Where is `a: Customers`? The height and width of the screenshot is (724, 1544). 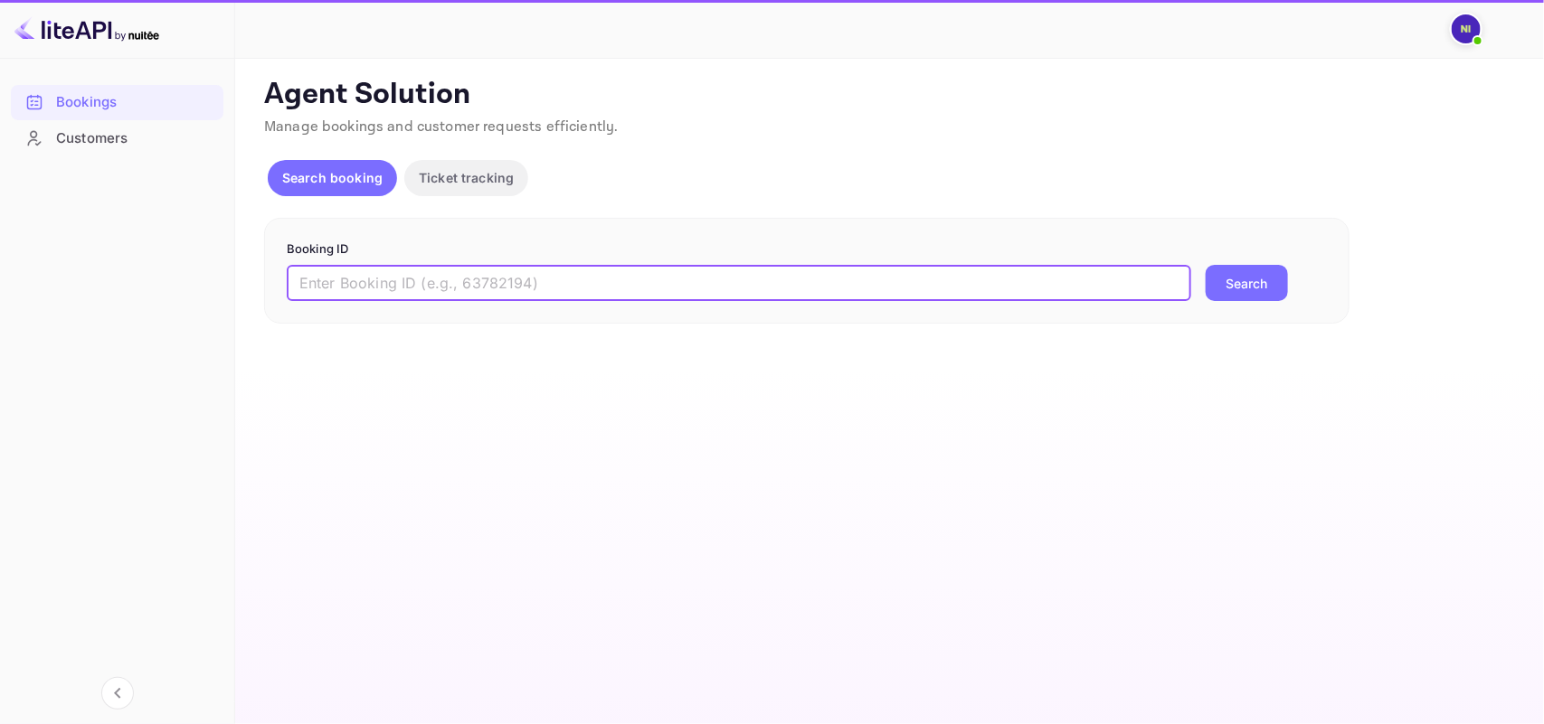 a: Customers is located at coordinates (117, 137).